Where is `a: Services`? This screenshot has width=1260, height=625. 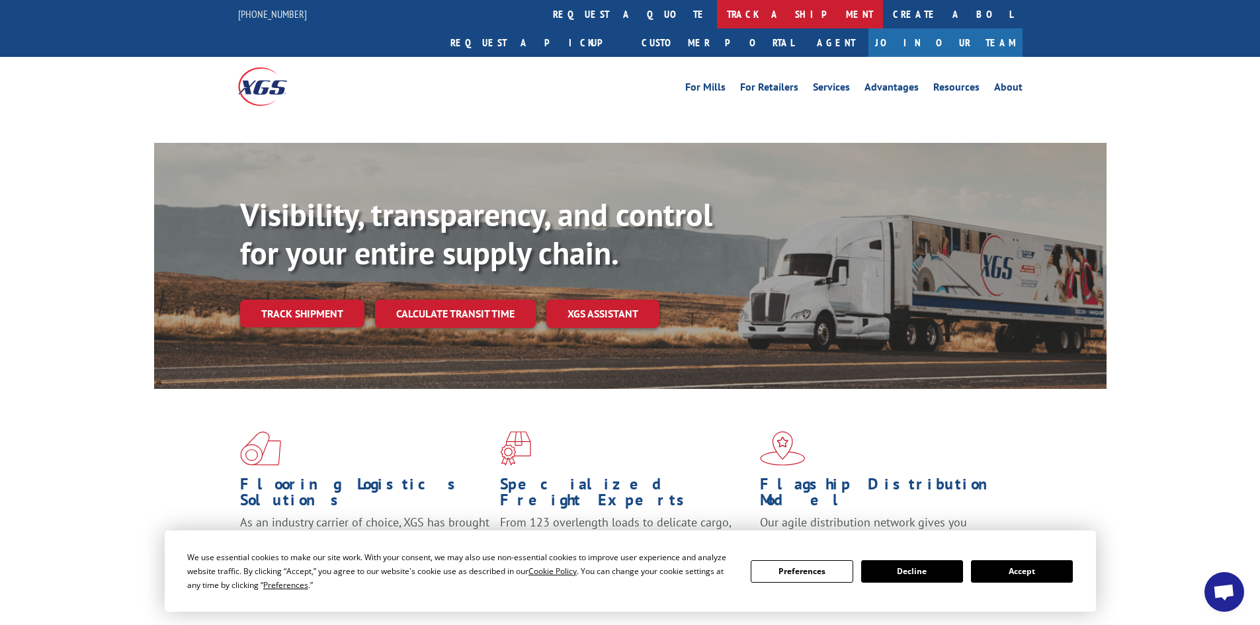
a: Services is located at coordinates (832, 89).